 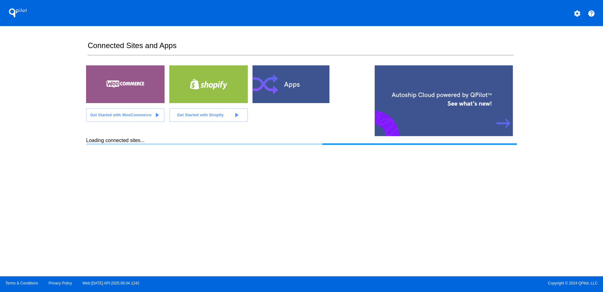 What do you see at coordinates (591, 13) in the screenshot?
I see `mat-icon: help` at bounding box center [591, 13].